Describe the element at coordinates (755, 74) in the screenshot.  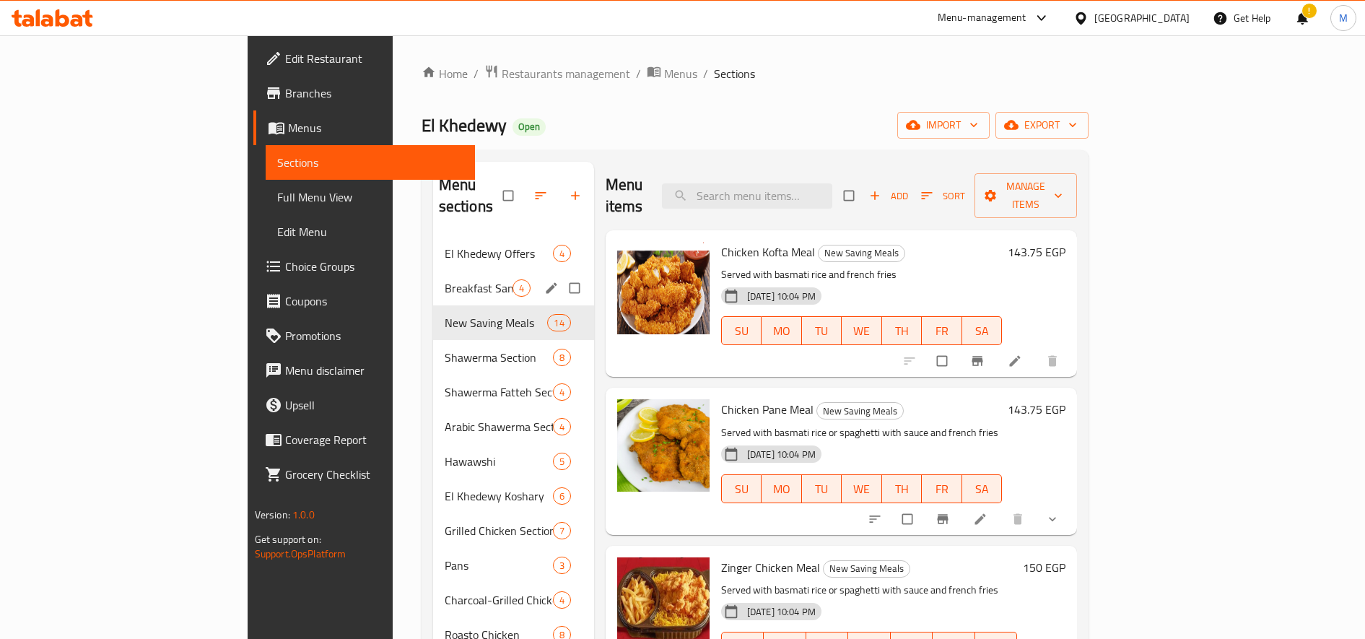
I see `nav: breadcrumb` at that location.